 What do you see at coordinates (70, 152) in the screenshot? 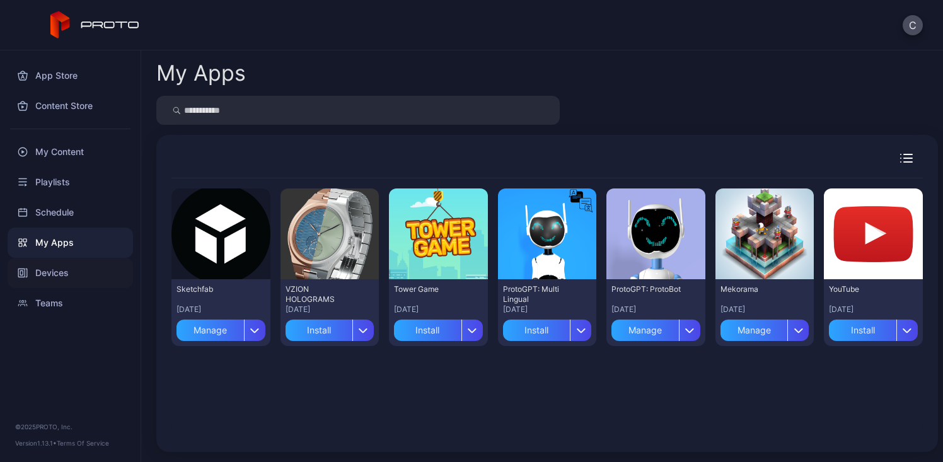
I see `a: My Content` at bounding box center [70, 152].